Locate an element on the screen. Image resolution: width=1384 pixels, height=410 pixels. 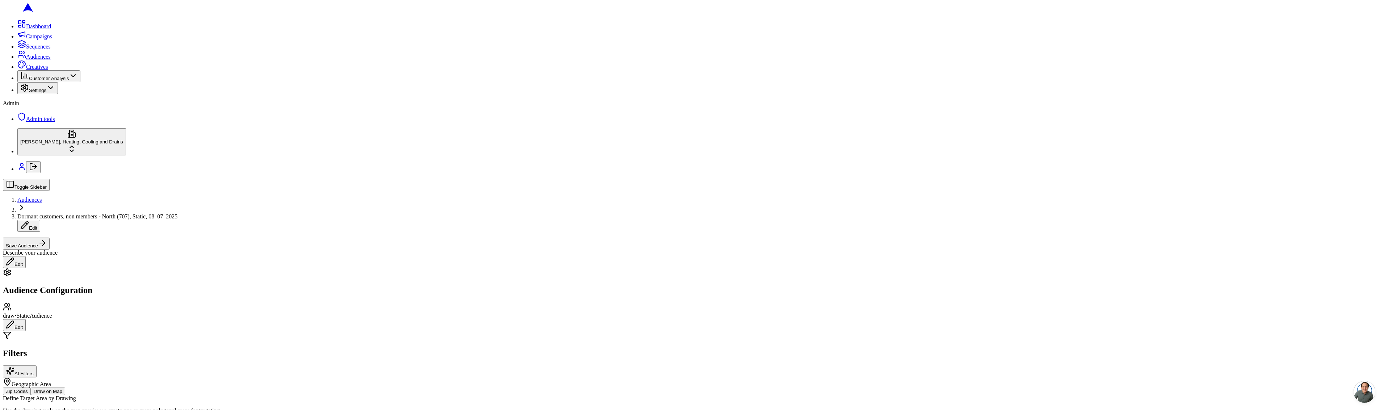
button: Toggle Sidebar is located at coordinates (26, 185).